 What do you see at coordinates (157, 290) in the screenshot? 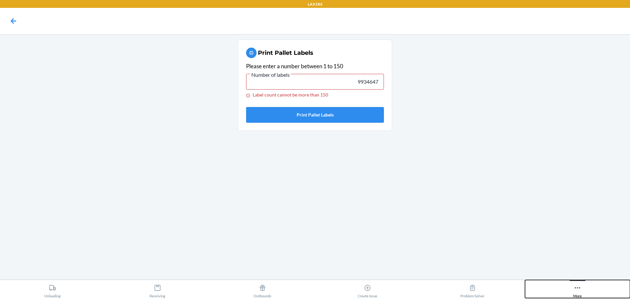
I see `div: Receiving` at bounding box center [157, 290].